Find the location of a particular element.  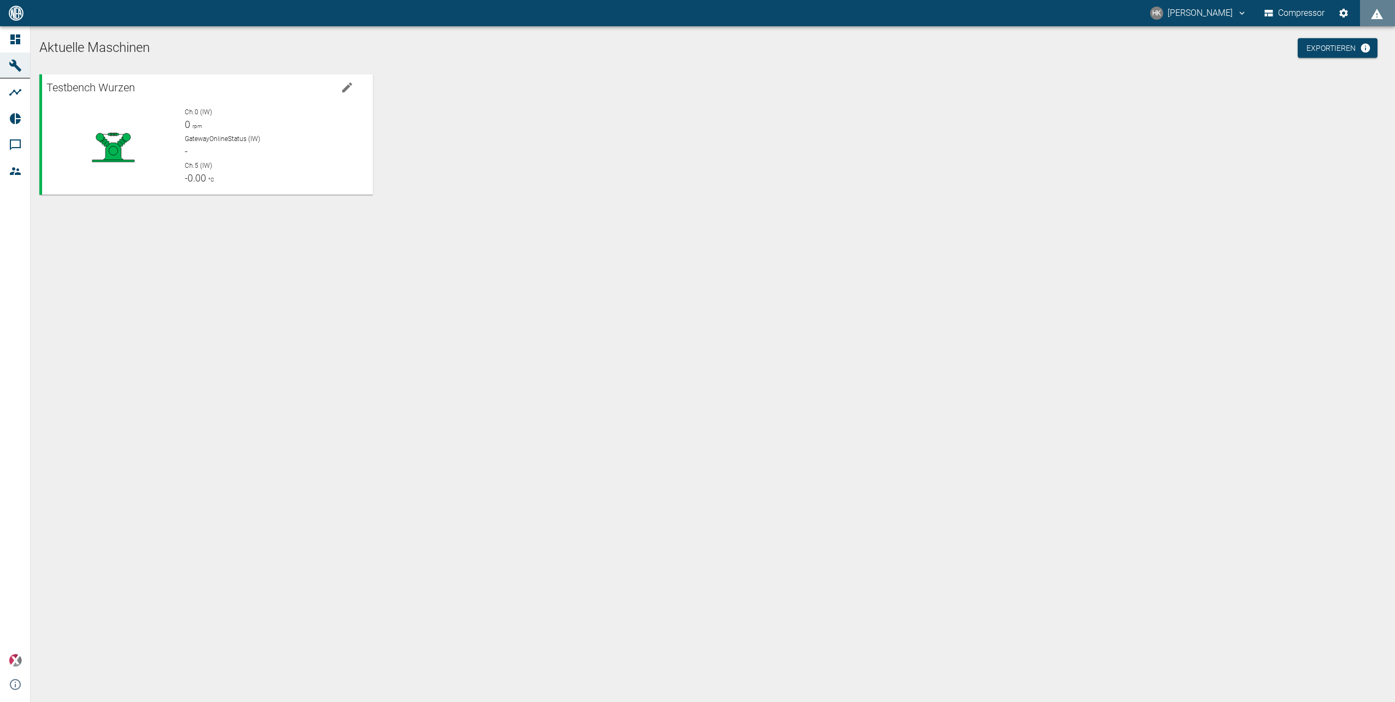

img: logo is located at coordinates (16, 13).